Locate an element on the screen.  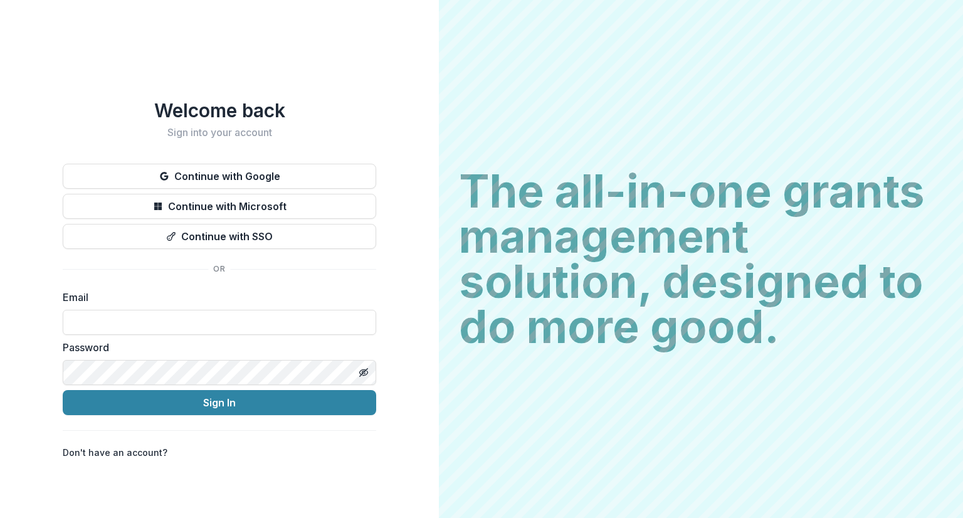
button: Continue with SSO is located at coordinates (219, 236).